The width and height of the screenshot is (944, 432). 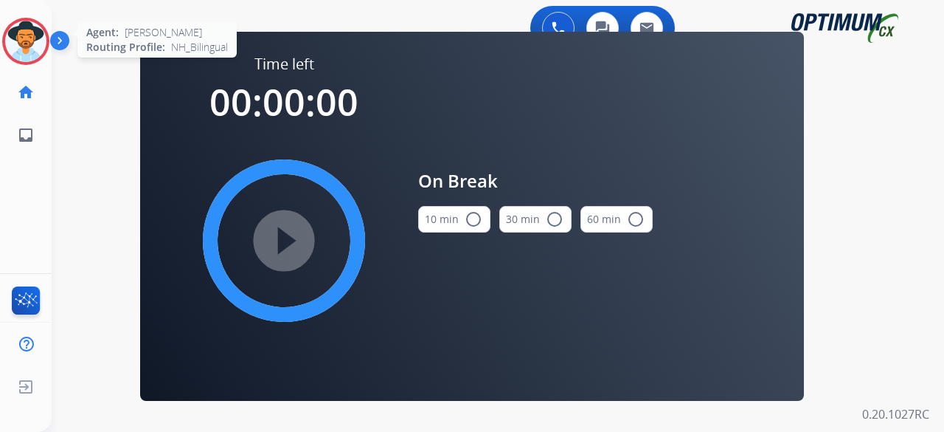 I want to click on span: Time left, so click(x=284, y=64).